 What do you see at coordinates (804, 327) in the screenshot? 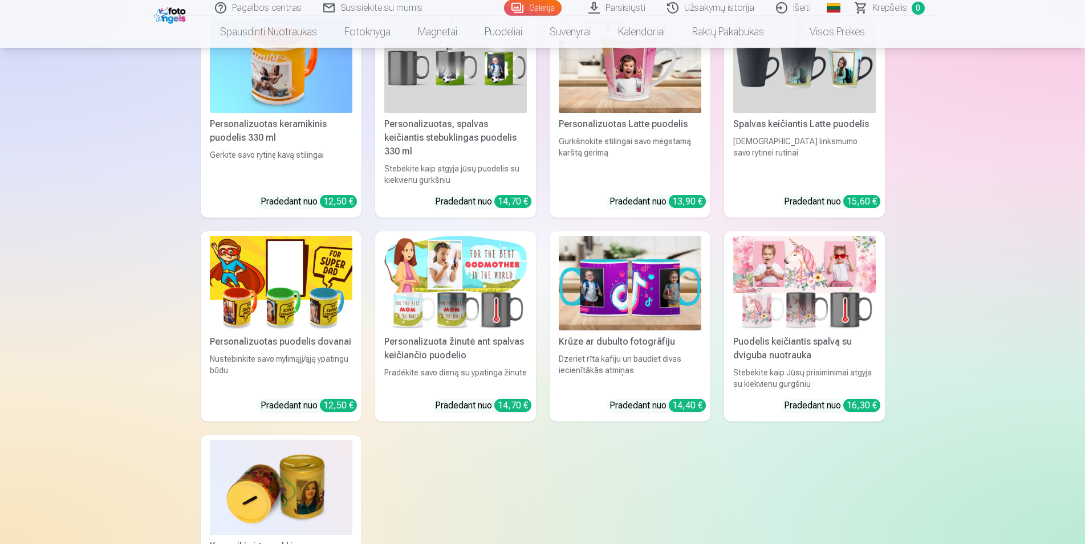
I see `a: Puodelis keičiantis spalvą su dviguba nuotraukaPuodelis keičiantis spalvą su dviguba nuotraukaSte...` at bounding box center [804, 327].